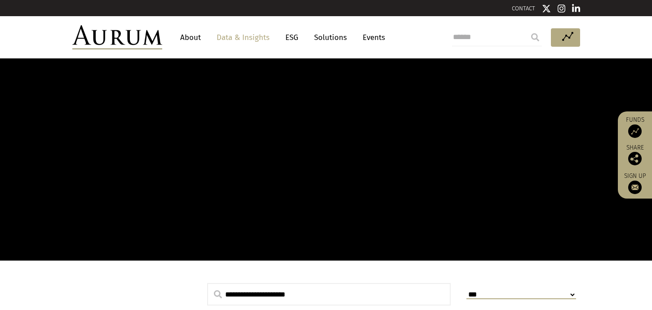  What do you see at coordinates (546, 9) in the screenshot?
I see `img: Twitter icon` at bounding box center [546, 9].